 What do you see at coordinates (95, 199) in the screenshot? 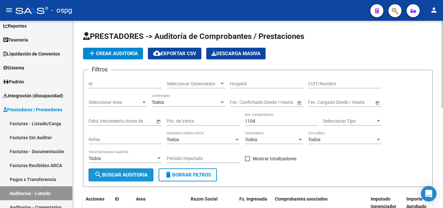
I see `span: Acciones` at bounding box center [95, 199].